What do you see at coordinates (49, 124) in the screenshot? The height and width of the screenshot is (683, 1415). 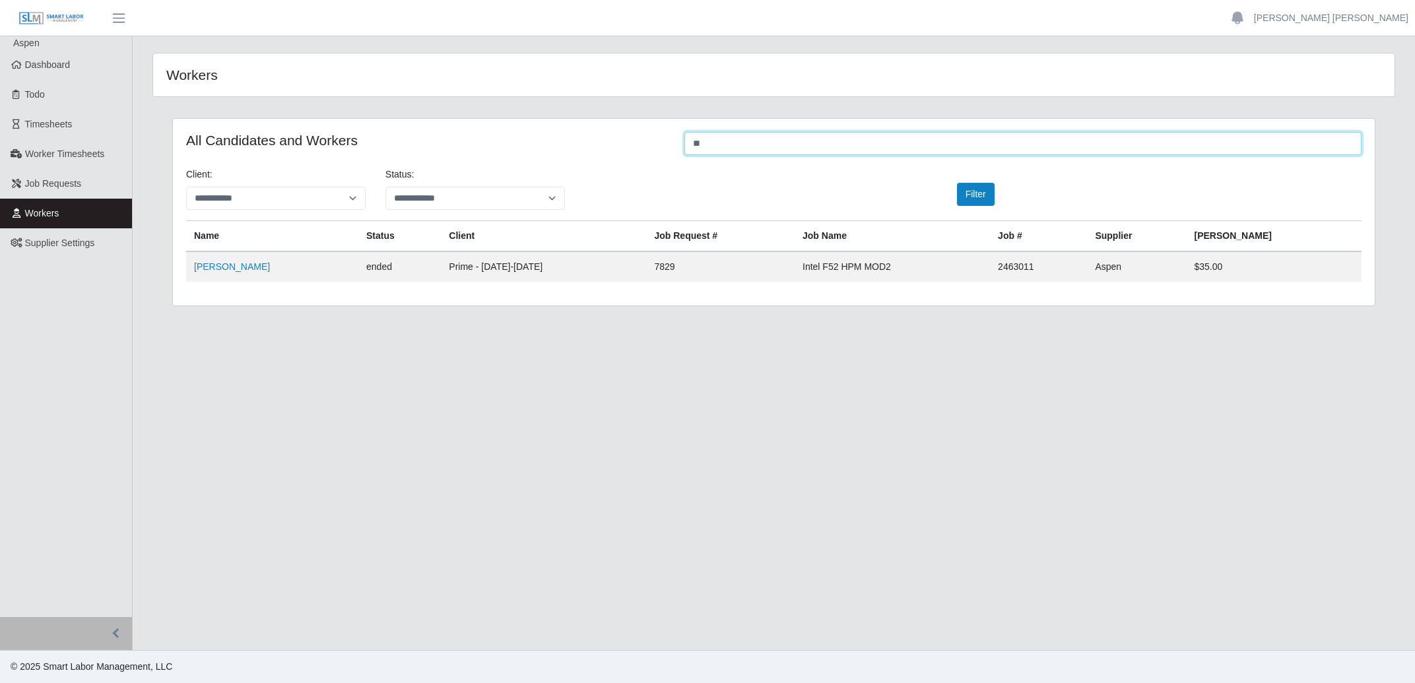 I see `span: Timesheets` at bounding box center [49, 124].